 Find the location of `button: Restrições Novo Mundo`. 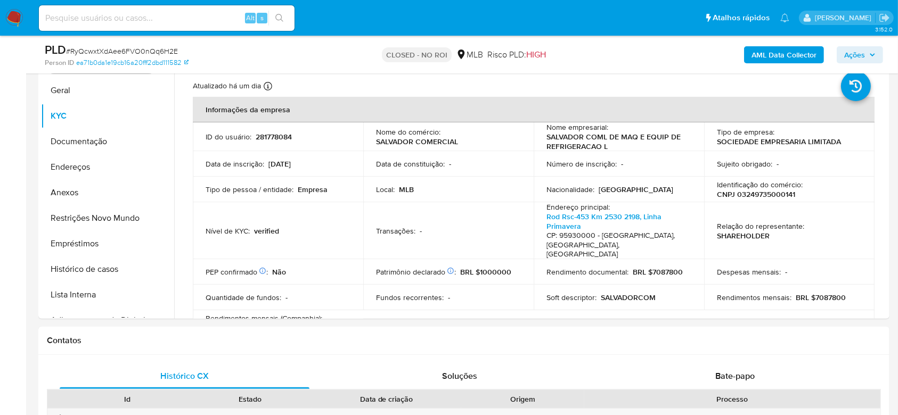

button: Restrições Novo Mundo is located at coordinates (108, 218).